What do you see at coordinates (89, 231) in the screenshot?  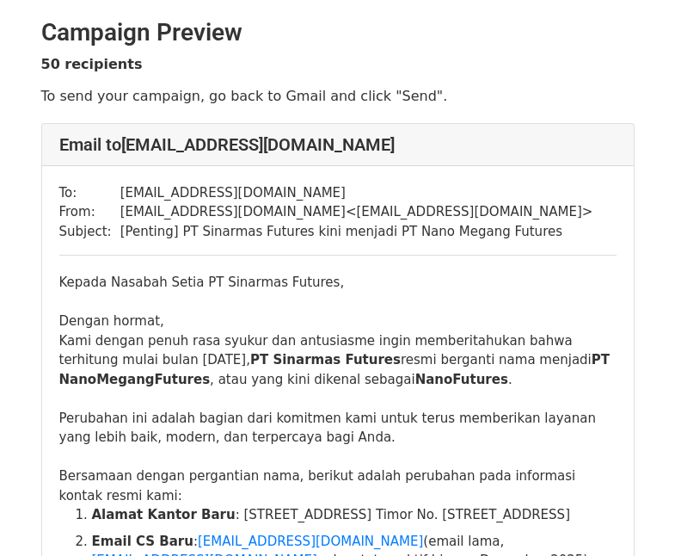 I see `td: Subject:` at bounding box center [89, 231].